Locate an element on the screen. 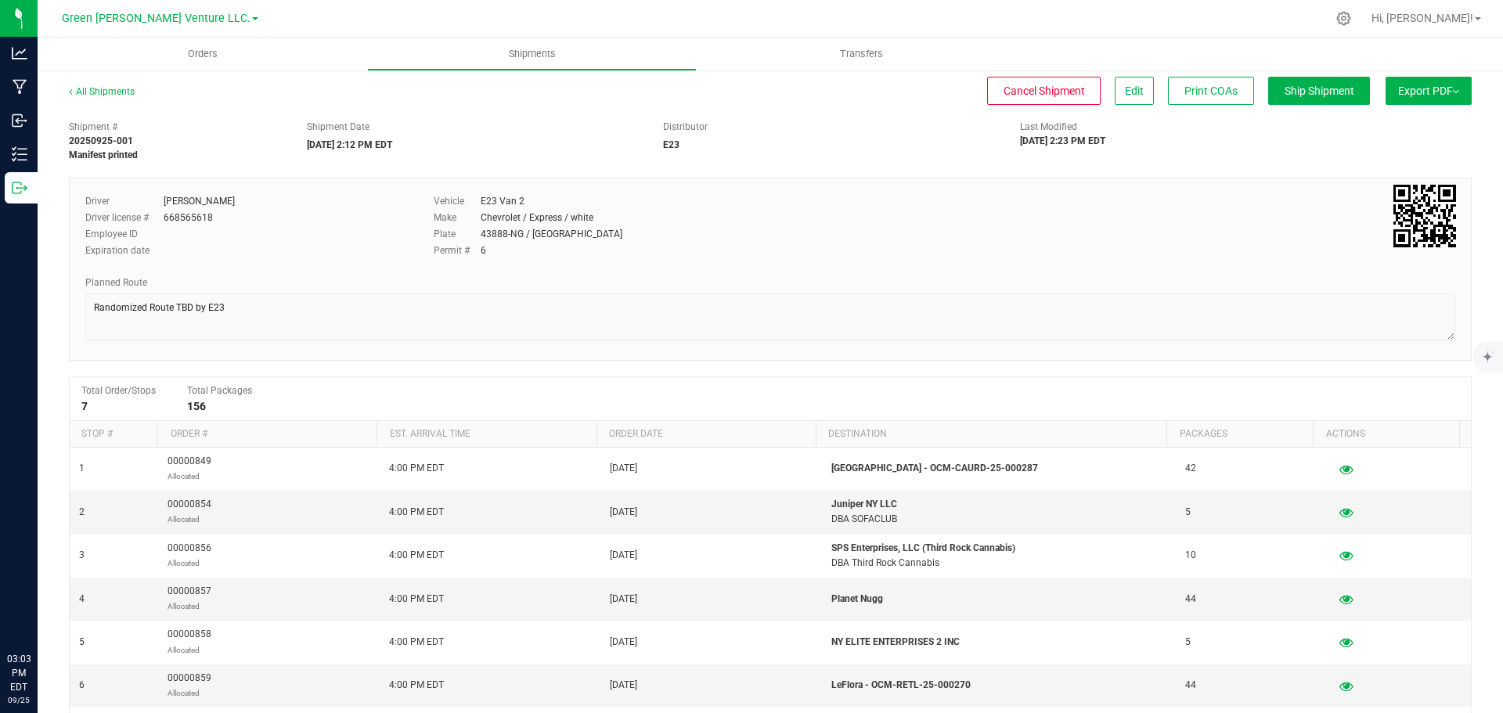  span: Edit is located at coordinates (1135, 91).